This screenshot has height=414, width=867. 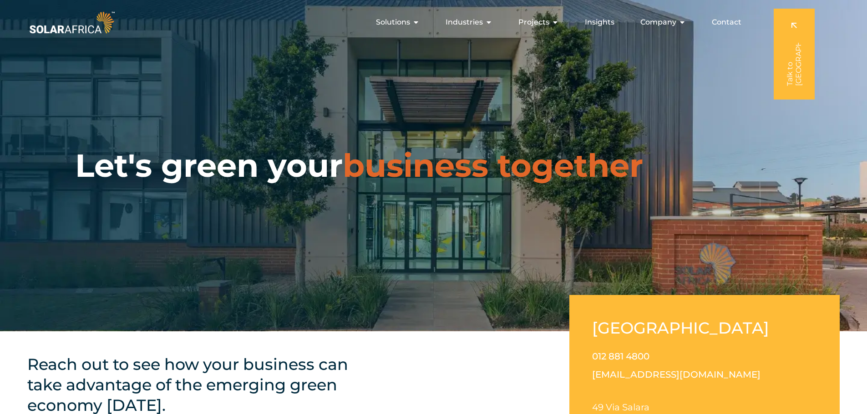 I want to click on a: Insights, so click(x=599, y=22).